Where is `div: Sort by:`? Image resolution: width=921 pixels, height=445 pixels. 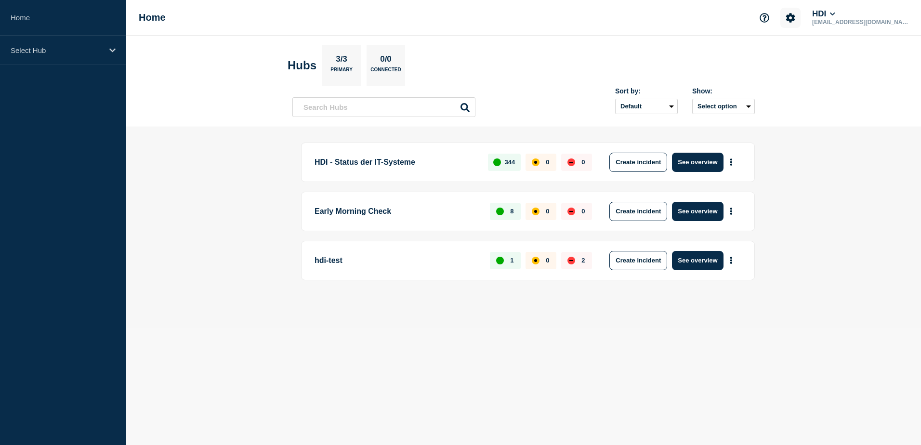
div: Sort by: is located at coordinates (646, 91).